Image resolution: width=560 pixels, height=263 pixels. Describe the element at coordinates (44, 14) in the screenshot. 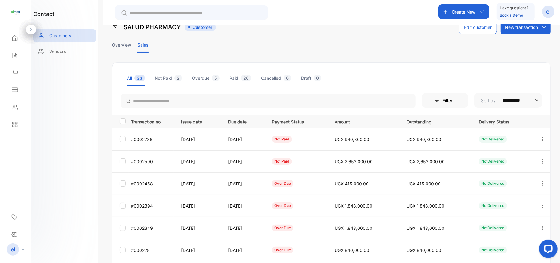

I see `h1: contact` at that location.